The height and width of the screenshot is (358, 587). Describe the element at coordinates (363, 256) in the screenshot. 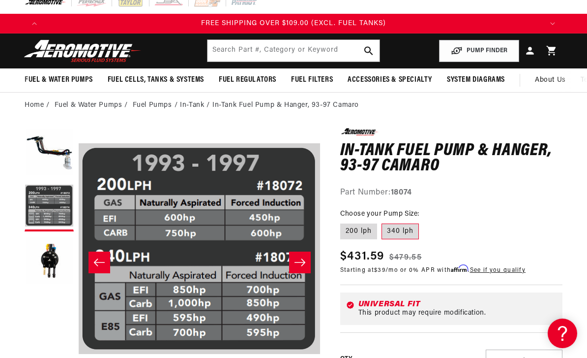

I see `span: $431.59` at that location.